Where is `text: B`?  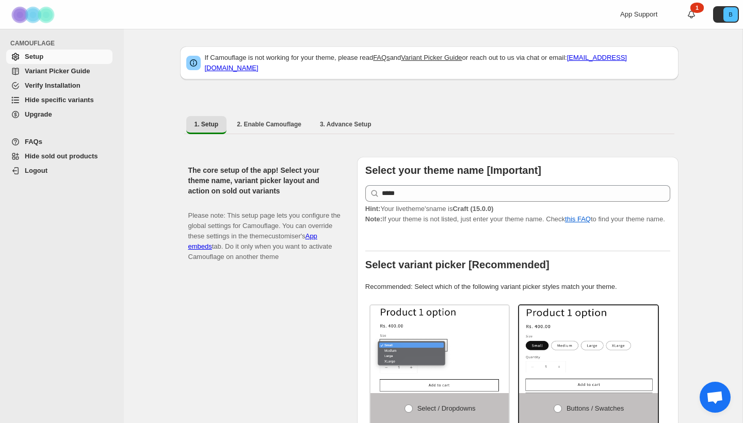
text: B is located at coordinates (730, 14).